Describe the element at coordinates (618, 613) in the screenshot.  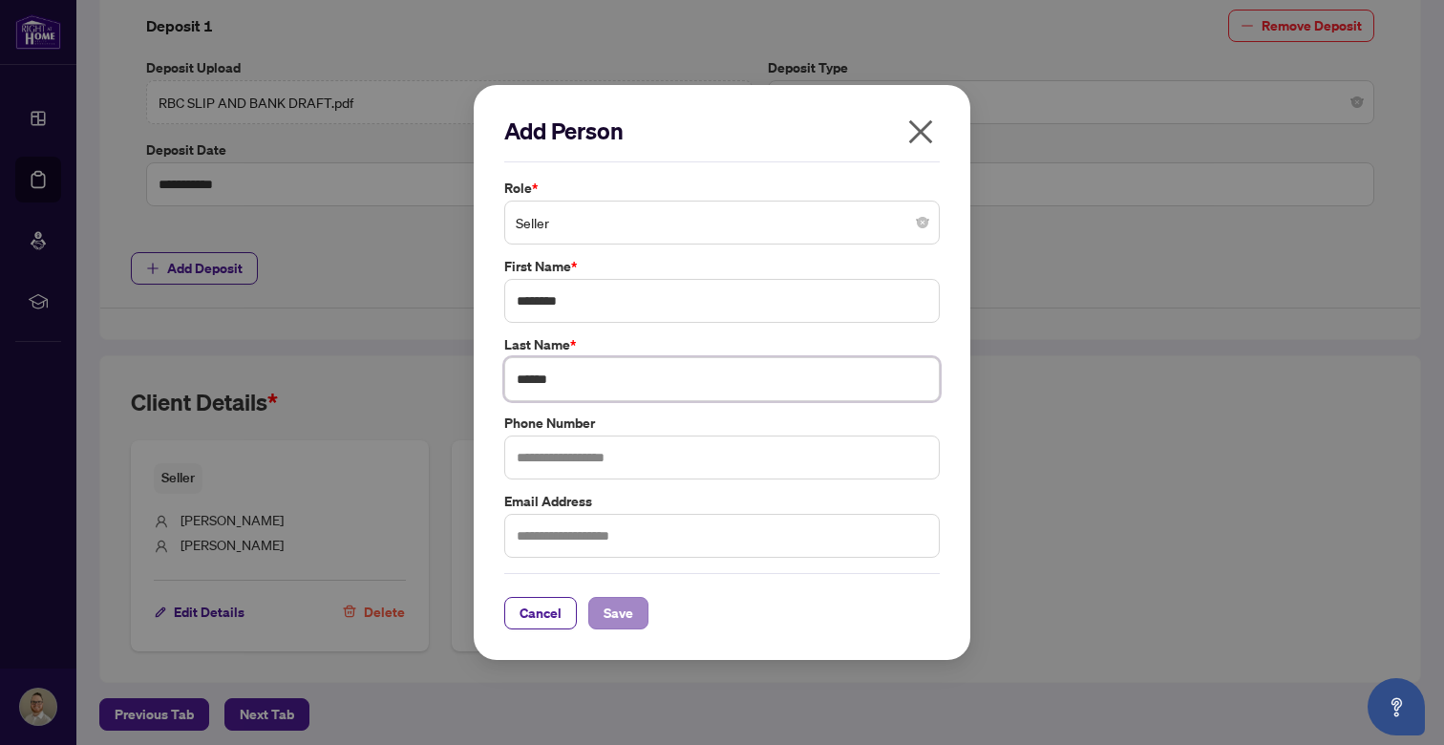
I see `button: Save` at that location.